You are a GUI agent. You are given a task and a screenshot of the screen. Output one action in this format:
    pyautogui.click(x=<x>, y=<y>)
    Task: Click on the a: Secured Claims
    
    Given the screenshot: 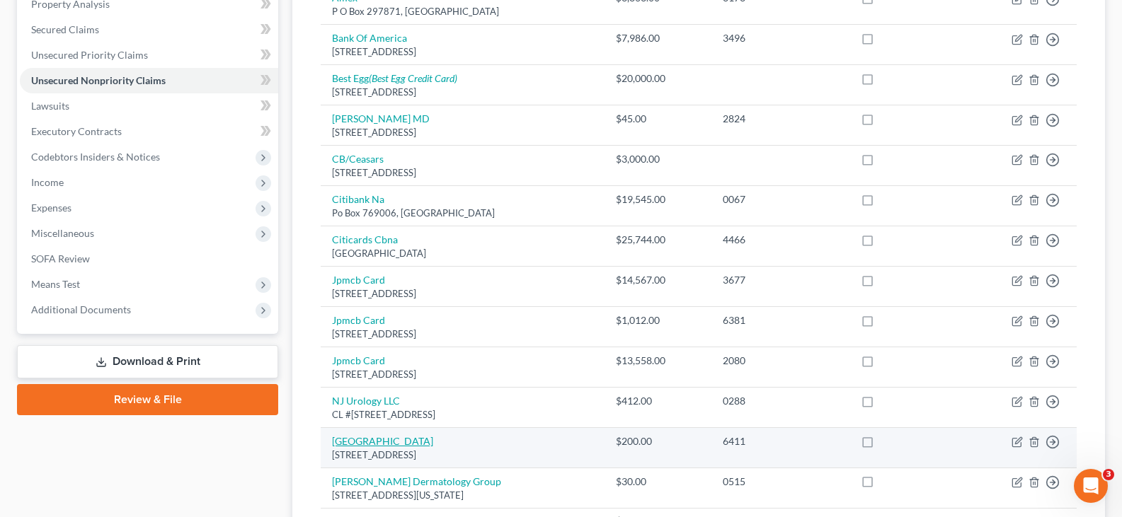 What is the action you would take?
    pyautogui.click(x=149, y=30)
    